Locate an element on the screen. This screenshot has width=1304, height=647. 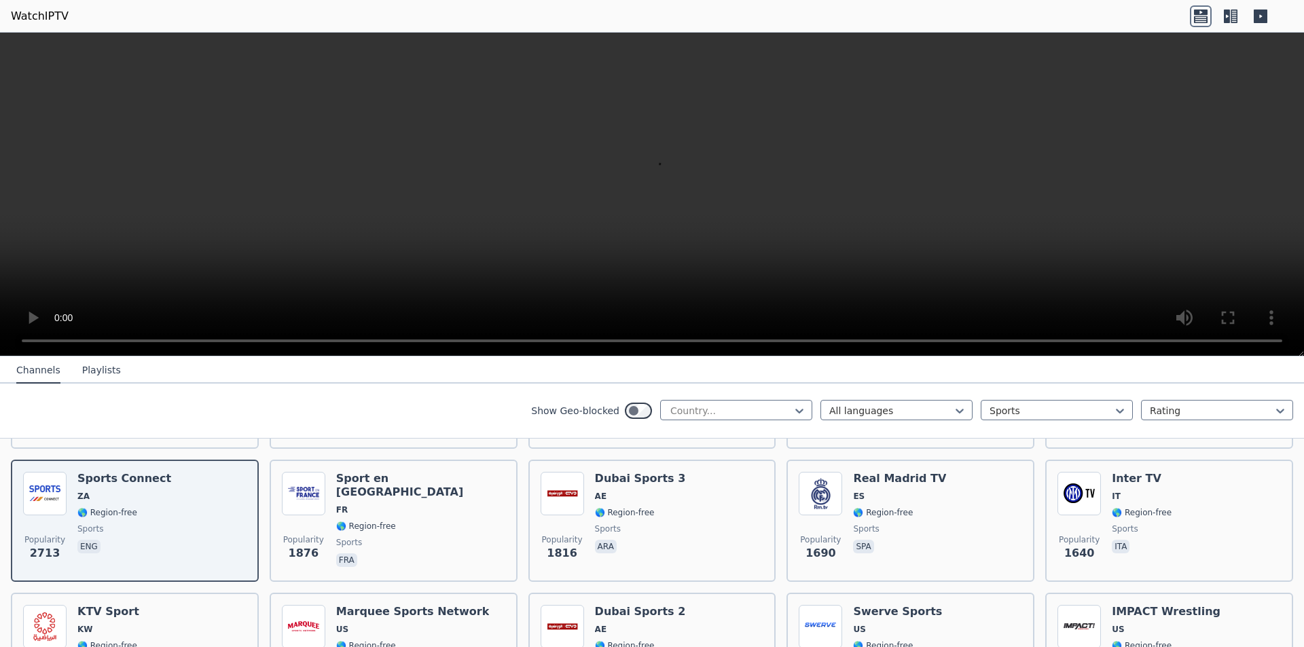
p: eng is located at coordinates (89, 547).